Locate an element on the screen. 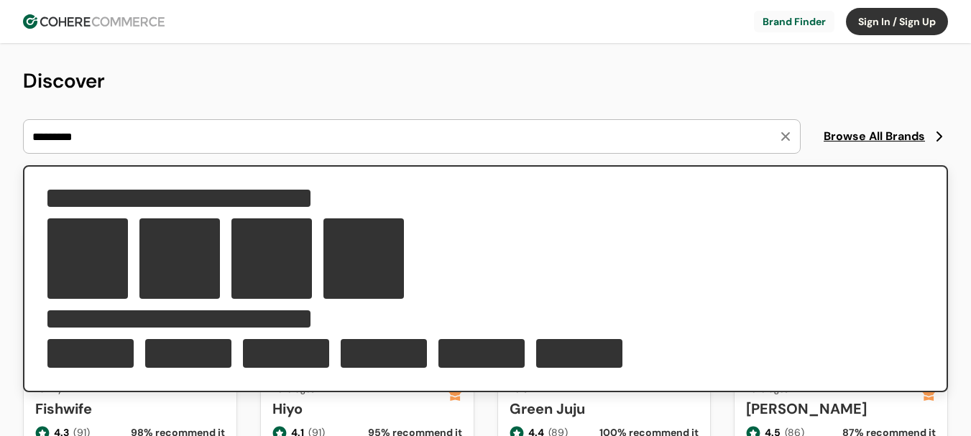 The width and height of the screenshot is (971, 436). a: Browse All Brands is located at coordinates (886, 137).